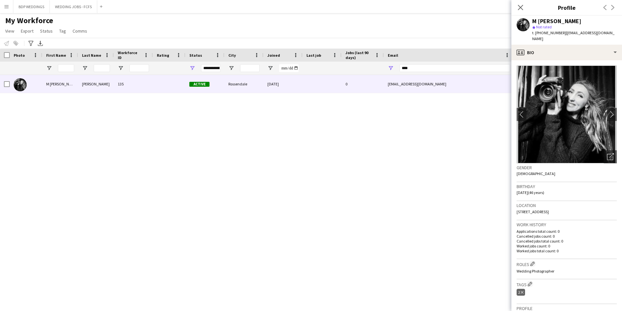  I want to click on h3: Roles, so click(567, 263).